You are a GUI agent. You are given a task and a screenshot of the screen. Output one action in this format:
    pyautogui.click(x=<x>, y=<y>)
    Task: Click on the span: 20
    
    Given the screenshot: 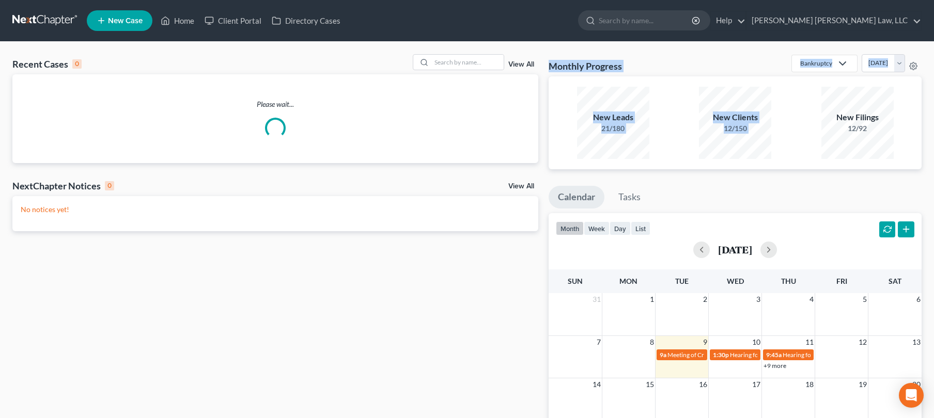 What is the action you would take?
    pyautogui.click(x=916, y=385)
    